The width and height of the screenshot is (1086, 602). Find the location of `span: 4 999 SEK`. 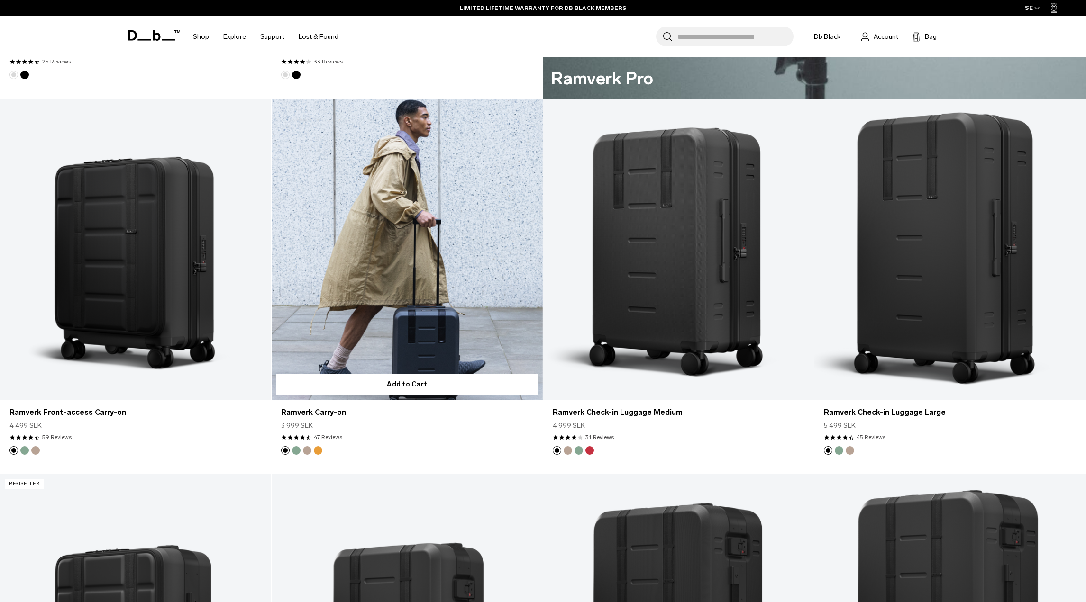

span: 4 999 SEK is located at coordinates (569, 426).